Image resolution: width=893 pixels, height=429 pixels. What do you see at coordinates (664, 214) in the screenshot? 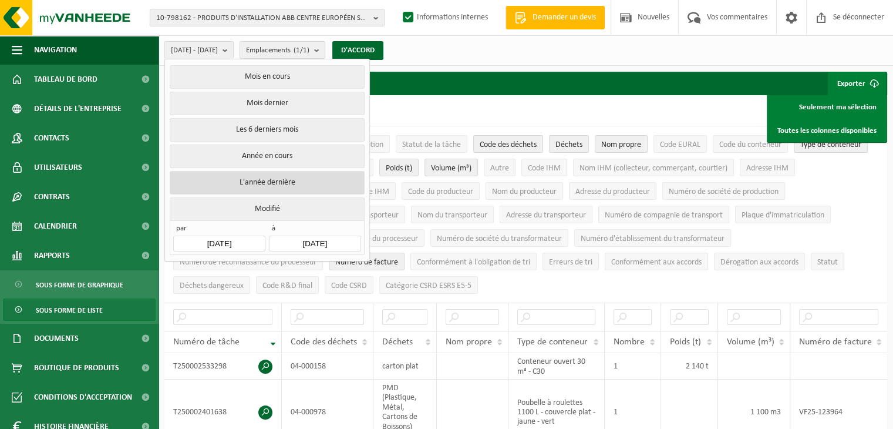
I see `button: Numéro de compagnie de transportNuméro de compagnie de transport : Activer pour trier` at bounding box center [664, 214].